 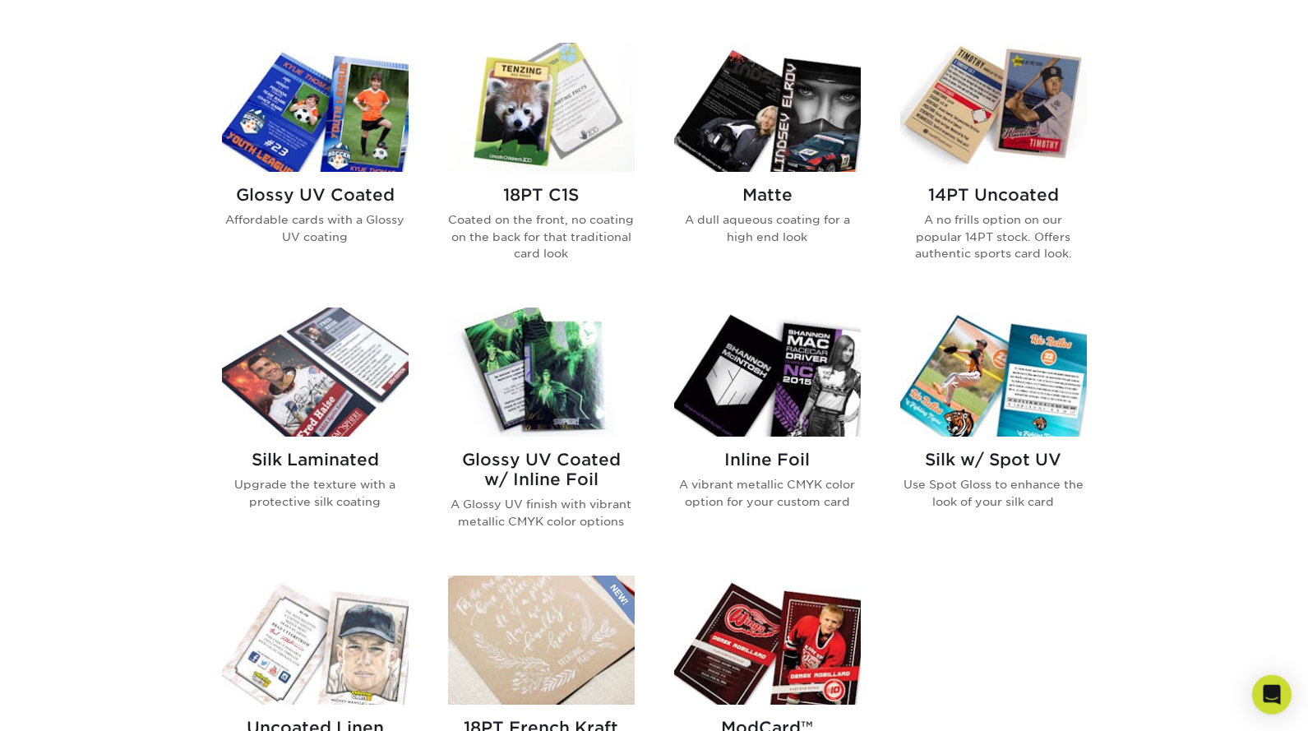 I want to click on img: Matte Trading Cards, so click(x=767, y=107).